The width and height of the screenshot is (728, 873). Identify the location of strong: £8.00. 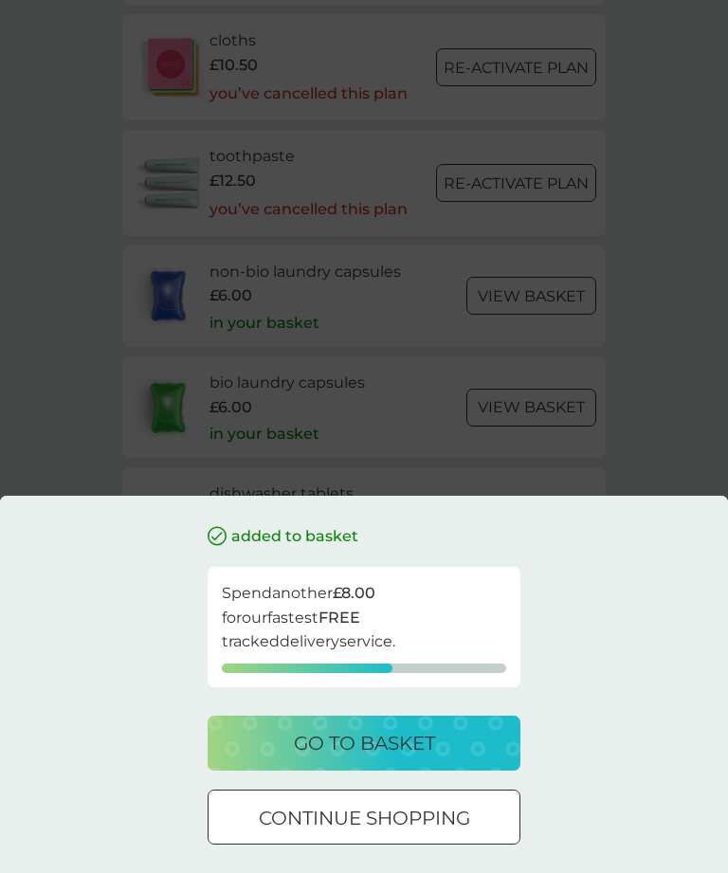
(353, 592).